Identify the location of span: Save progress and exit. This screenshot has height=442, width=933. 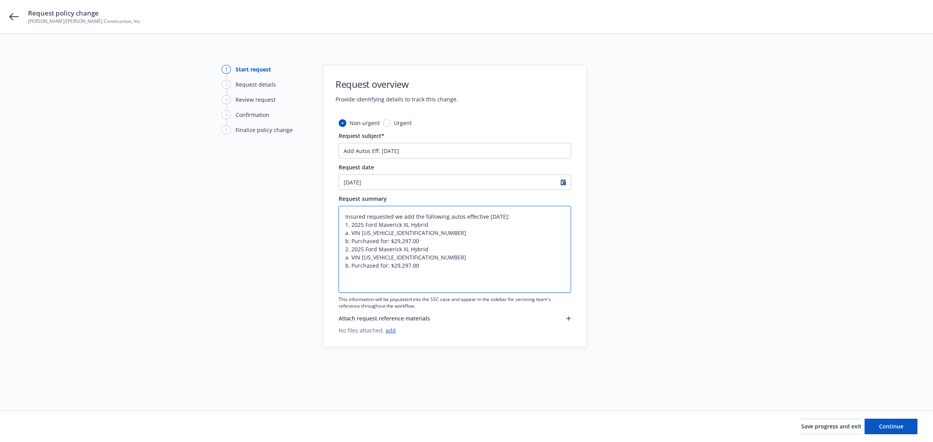
(831, 426).